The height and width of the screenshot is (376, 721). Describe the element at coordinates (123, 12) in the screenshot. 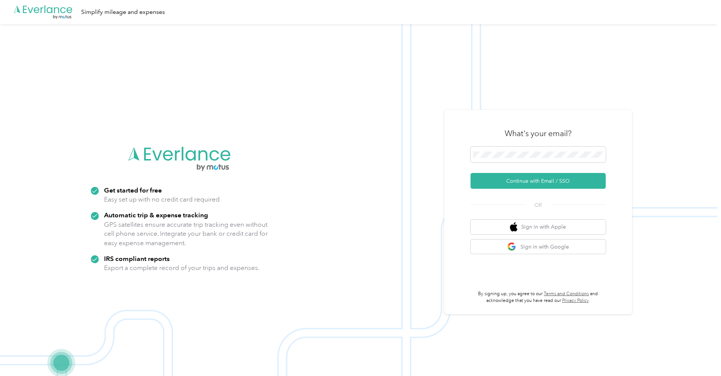

I see `div: Simplify mileage and expenses` at that location.